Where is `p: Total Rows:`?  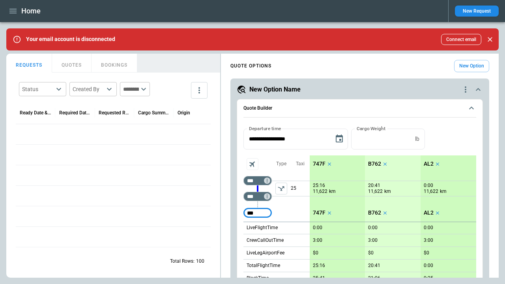 p: Total Rows: is located at coordinates (182, 261).